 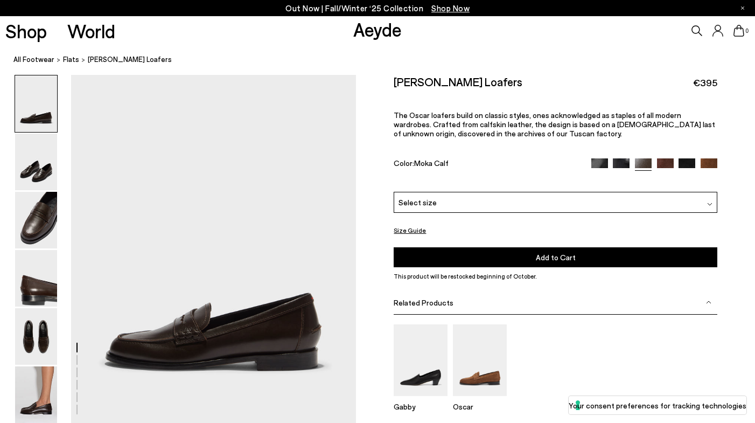 What do you see at coordinates (747, 31) in the screenshot?
I see `span: 0` at bounding box center [747, 31].